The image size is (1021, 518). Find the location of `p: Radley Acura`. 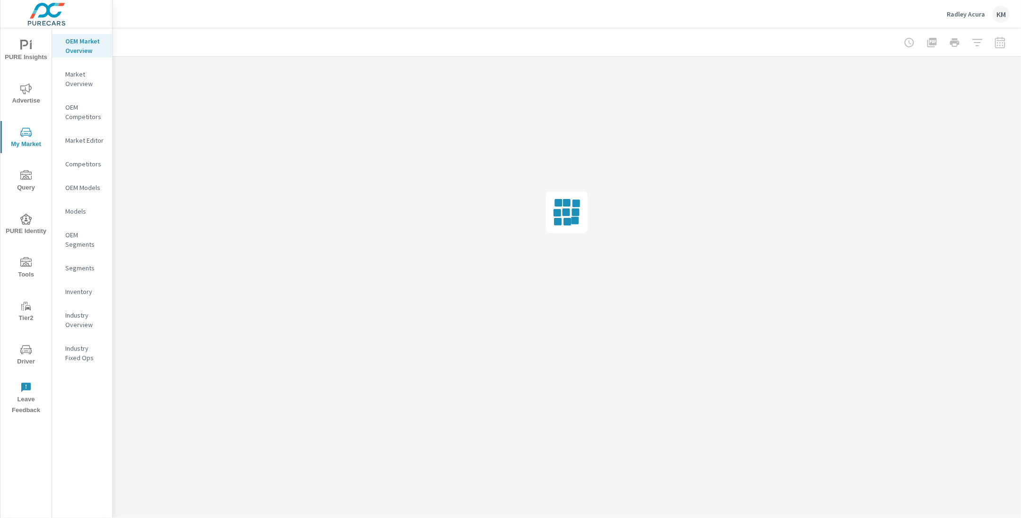

p: Radley Acura is located at coordinates (965, 14).